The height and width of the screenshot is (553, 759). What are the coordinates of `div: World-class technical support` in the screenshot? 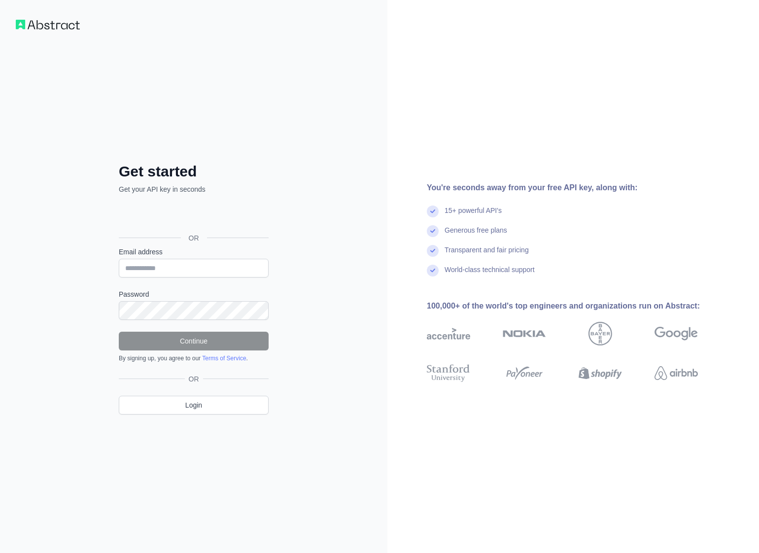 It's located at (489, 274).